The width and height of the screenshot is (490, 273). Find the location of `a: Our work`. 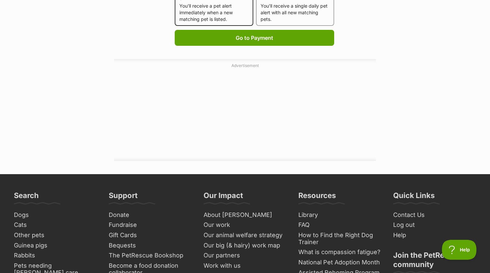

a: Our work is located at coordinates (245, 225).